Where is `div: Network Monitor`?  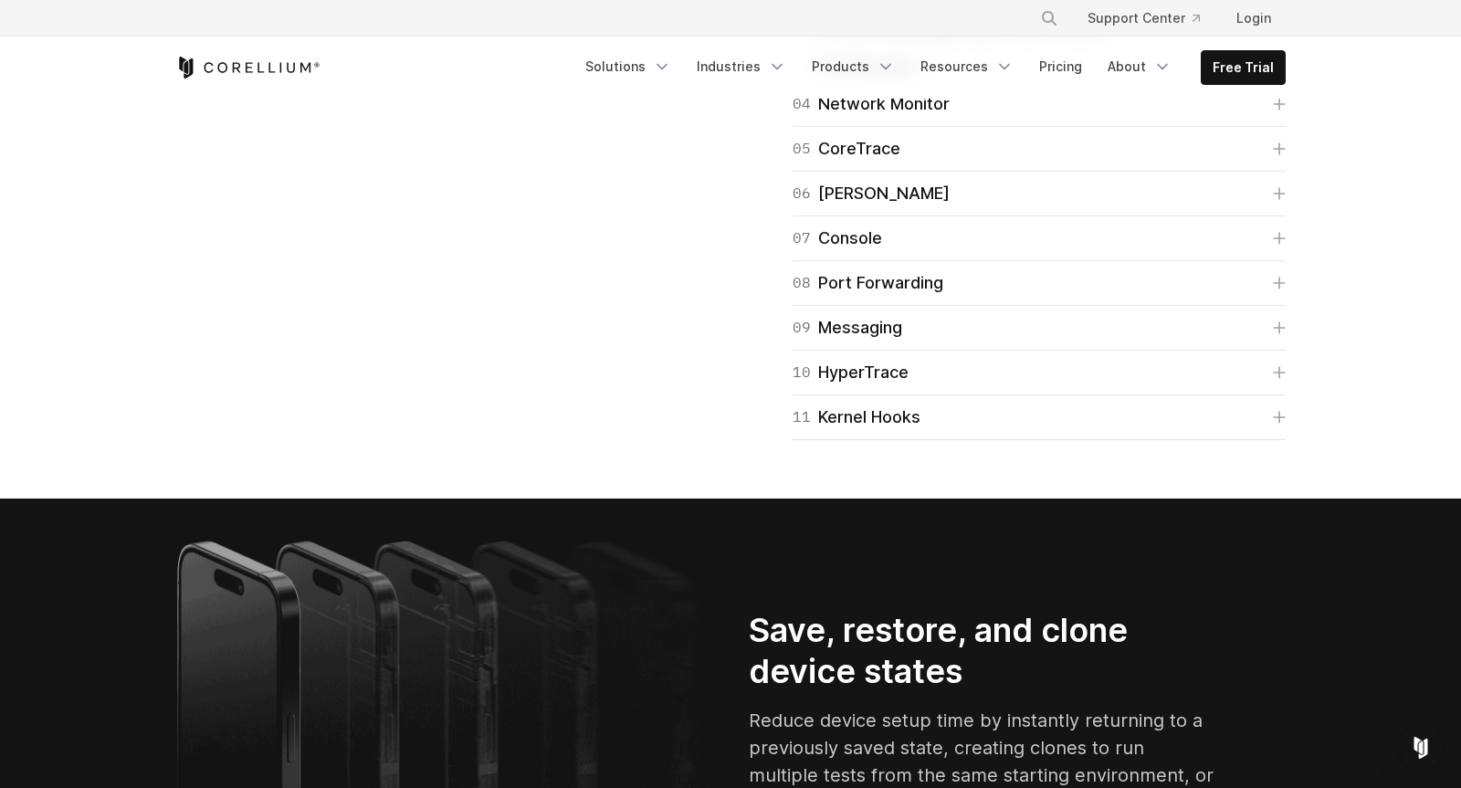 div: Network Monitor is located at coordinates (871, 104).